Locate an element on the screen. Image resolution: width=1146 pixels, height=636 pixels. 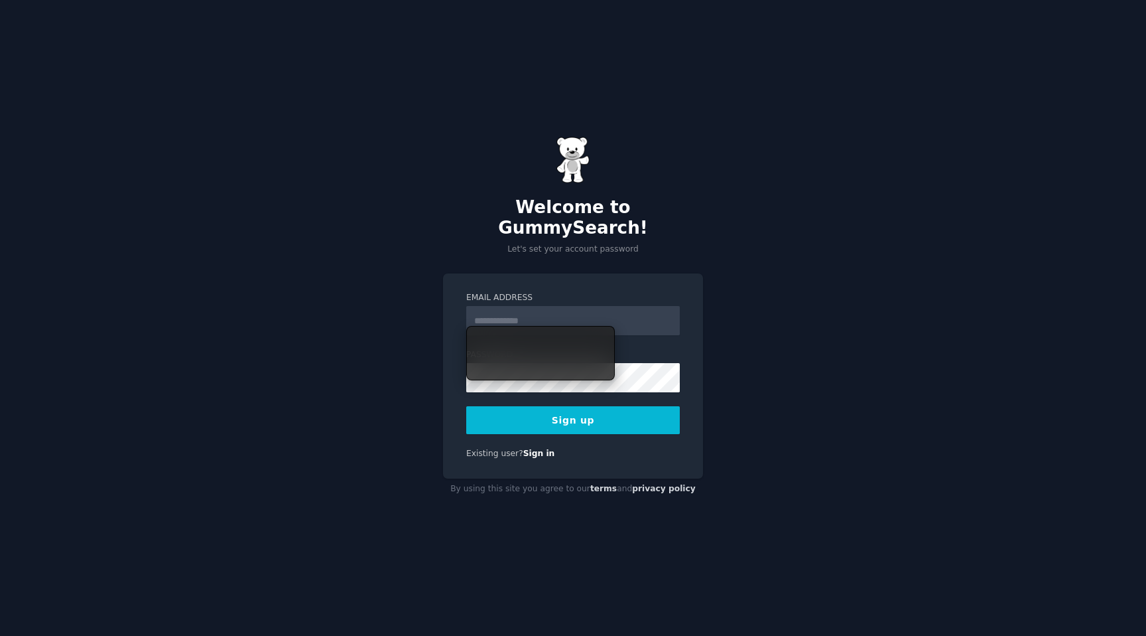
p: Let's set your account password is located at coordinates (573, 249).